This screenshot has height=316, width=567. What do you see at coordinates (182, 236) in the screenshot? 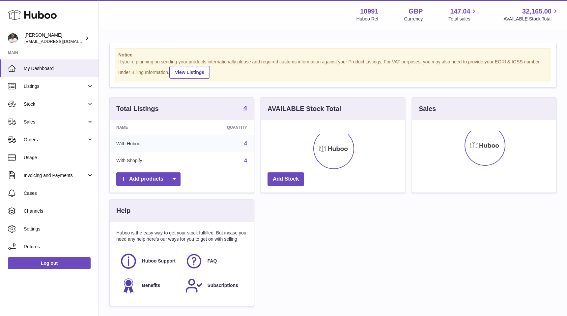
I see `p: Huboo is the easy way to get your stock fulfilled. But incase you need any help here's our ways f...` at bounding box center [182, 236].